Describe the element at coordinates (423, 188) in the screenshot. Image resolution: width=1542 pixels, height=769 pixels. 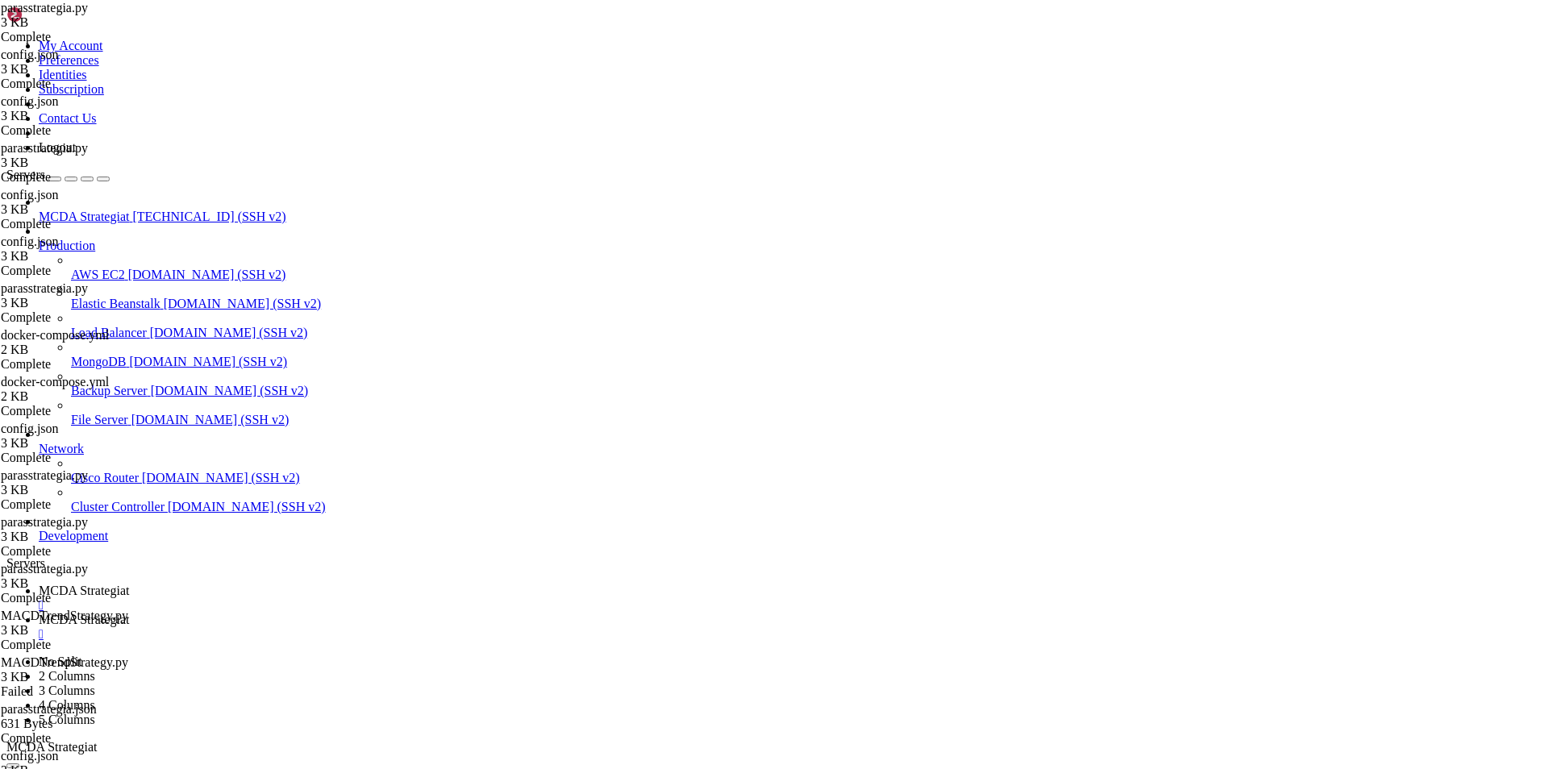
I see `span: │ OTHER │ 432 │ 0.89 │ 133.634 │ 1.34 │ 6 days, 21:22:00 │ 193 236 3 44.7 │` at that location.